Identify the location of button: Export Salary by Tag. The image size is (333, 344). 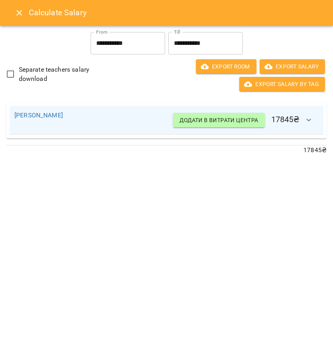
(282, 84).